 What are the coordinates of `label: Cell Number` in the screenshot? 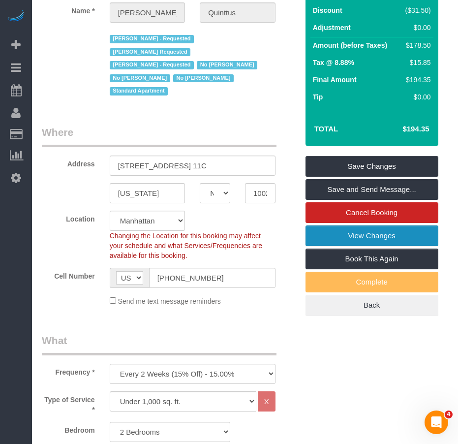 It's located at (68, 274).